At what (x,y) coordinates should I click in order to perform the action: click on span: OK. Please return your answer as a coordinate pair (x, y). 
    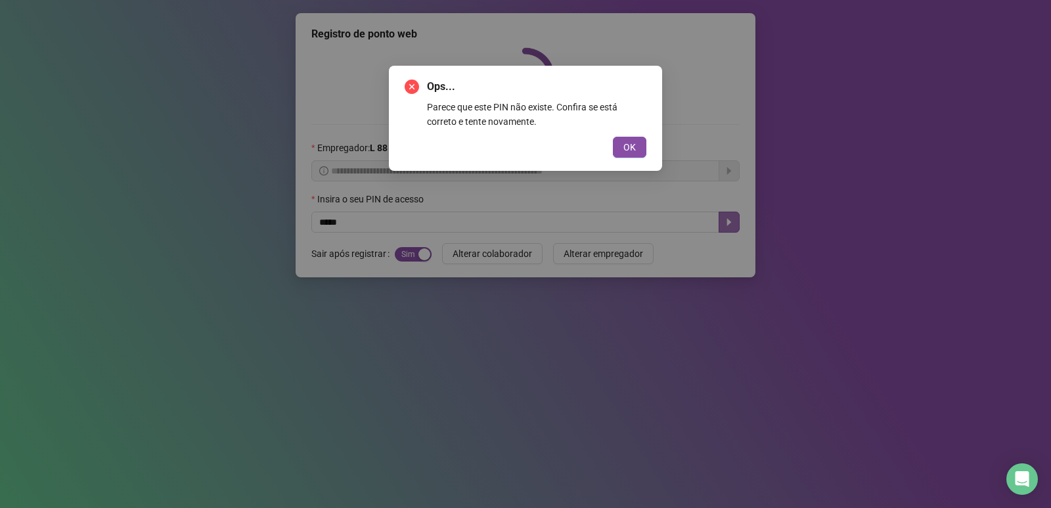
    Looking at the image, I should click on (629, 147).